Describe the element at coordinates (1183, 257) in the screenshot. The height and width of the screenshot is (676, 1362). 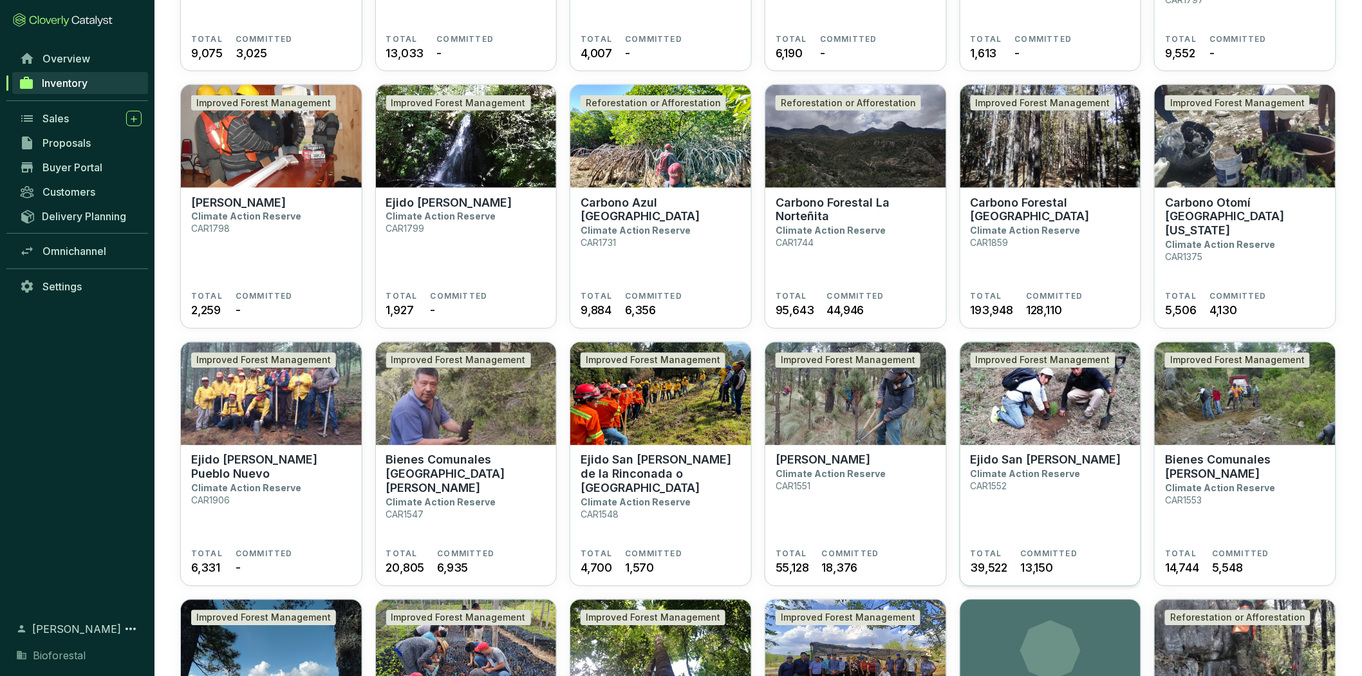
I see `p: CAR1375` at that location.